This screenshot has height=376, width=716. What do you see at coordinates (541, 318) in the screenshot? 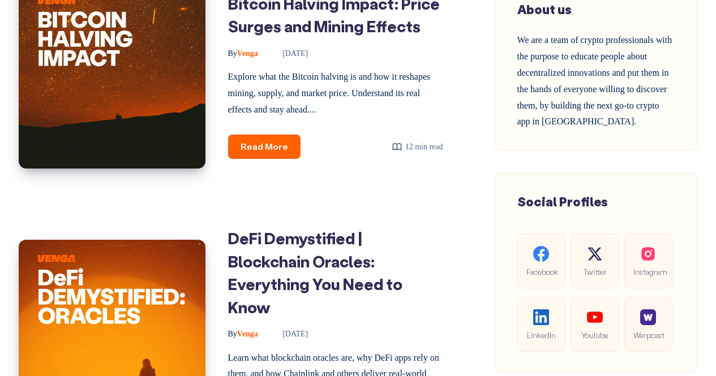
I see `img: social-linkedin.be646fe421ccab3a2ad91cb58bdc9694.svg` at bounding box center [541, 318].